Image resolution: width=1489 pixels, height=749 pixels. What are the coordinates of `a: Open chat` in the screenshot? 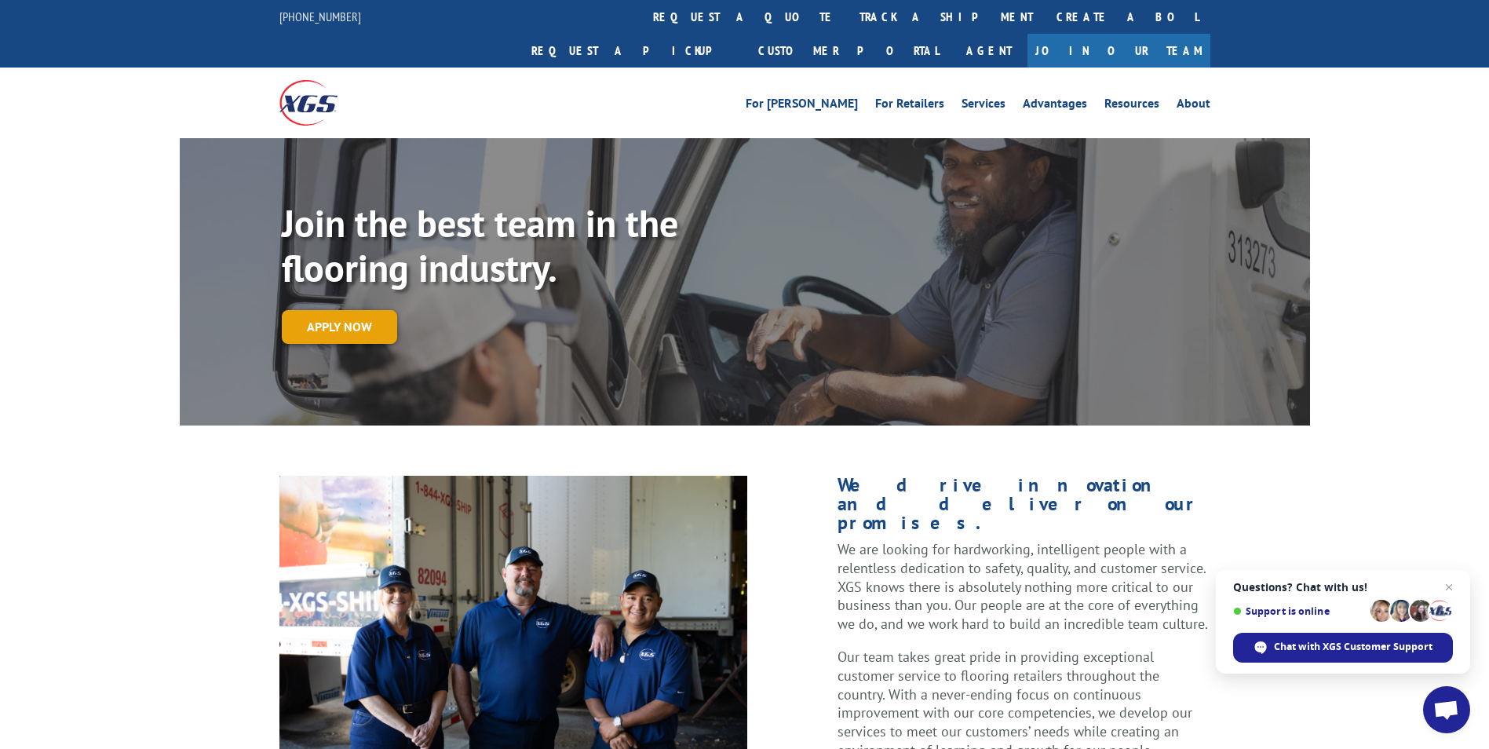 It's located at (1447, 710).